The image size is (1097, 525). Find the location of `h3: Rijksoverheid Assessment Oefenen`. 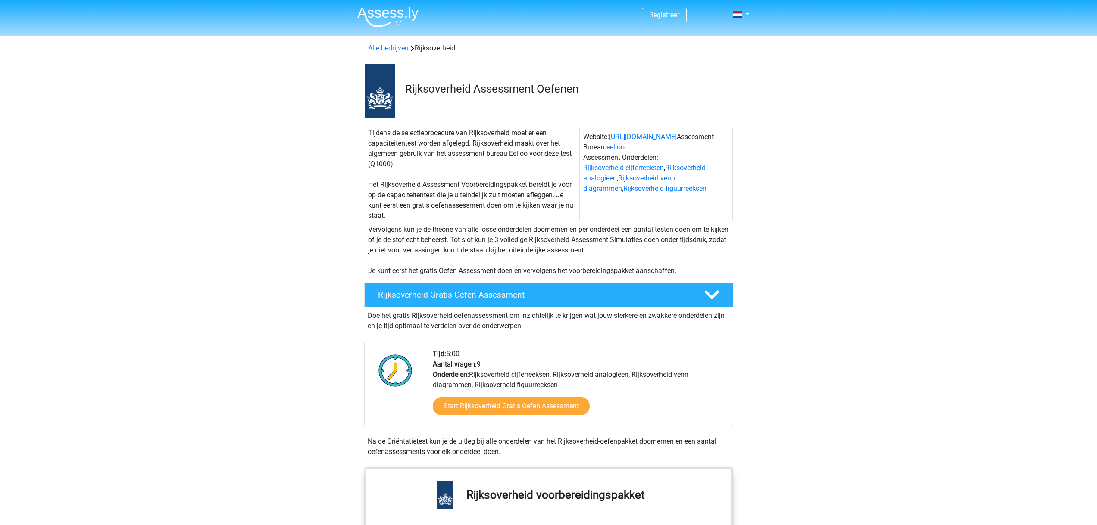

h3: Rijksoverheid Assessment Oefenen is located at coordinates (565, 89).